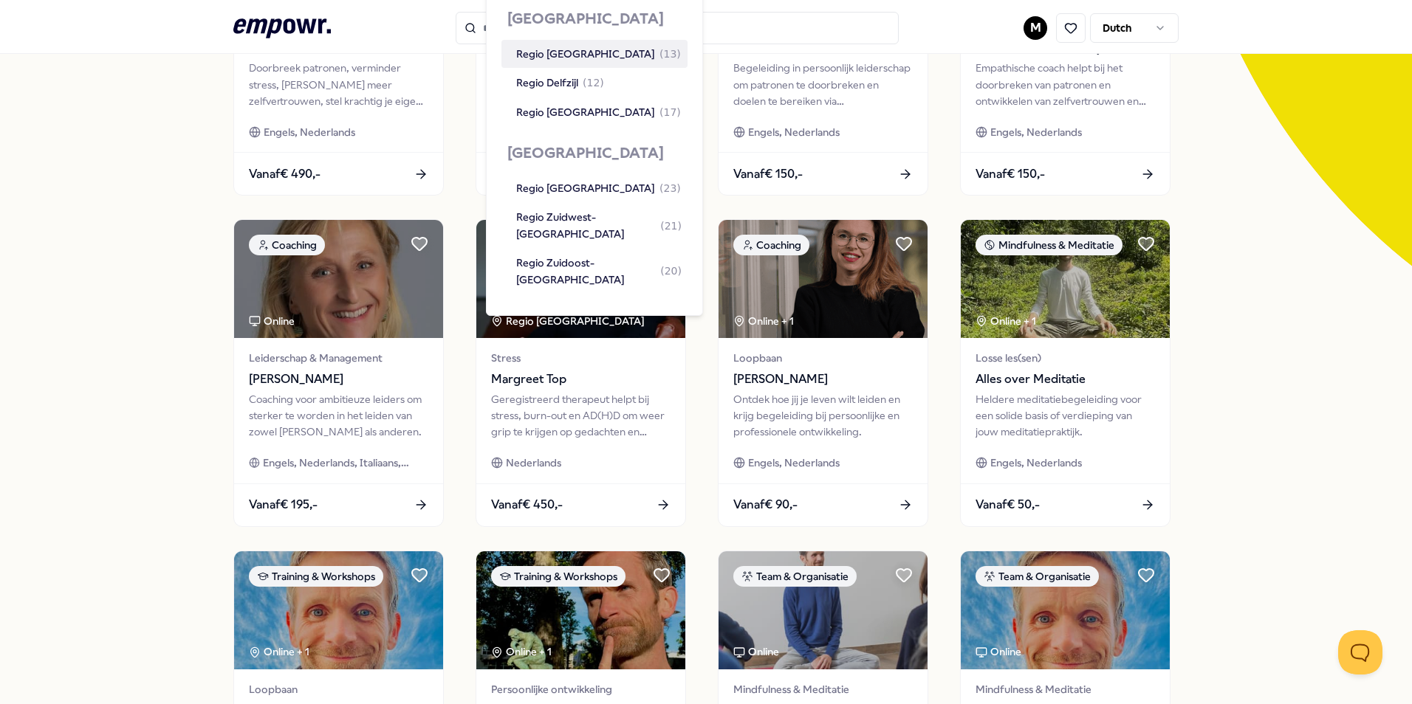 The width and height of the screenshot is (1412, 704). Describe the element at coordinates (338, 358) in the screenshot. I see `span: Leiderschap & Management` at that location.